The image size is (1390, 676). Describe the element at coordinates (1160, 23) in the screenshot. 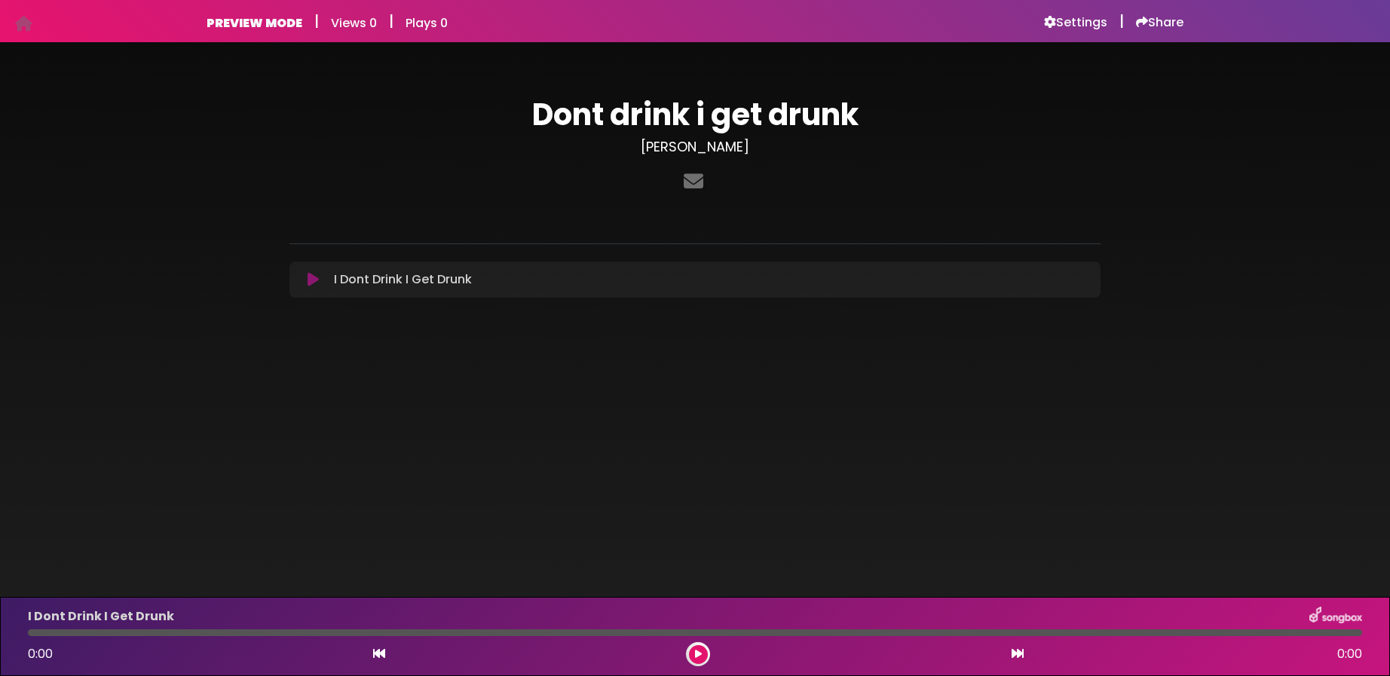

I see `h6: Share` at that location.